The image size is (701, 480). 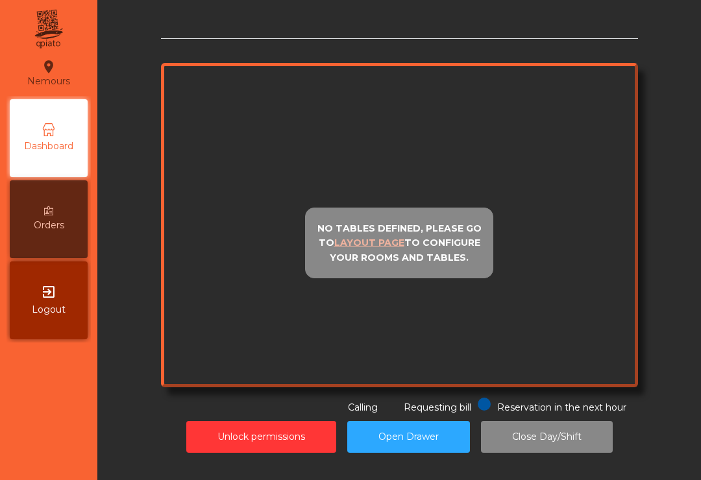 I want to click on span: Reservation in the next hour, so click(x=561, y=407).